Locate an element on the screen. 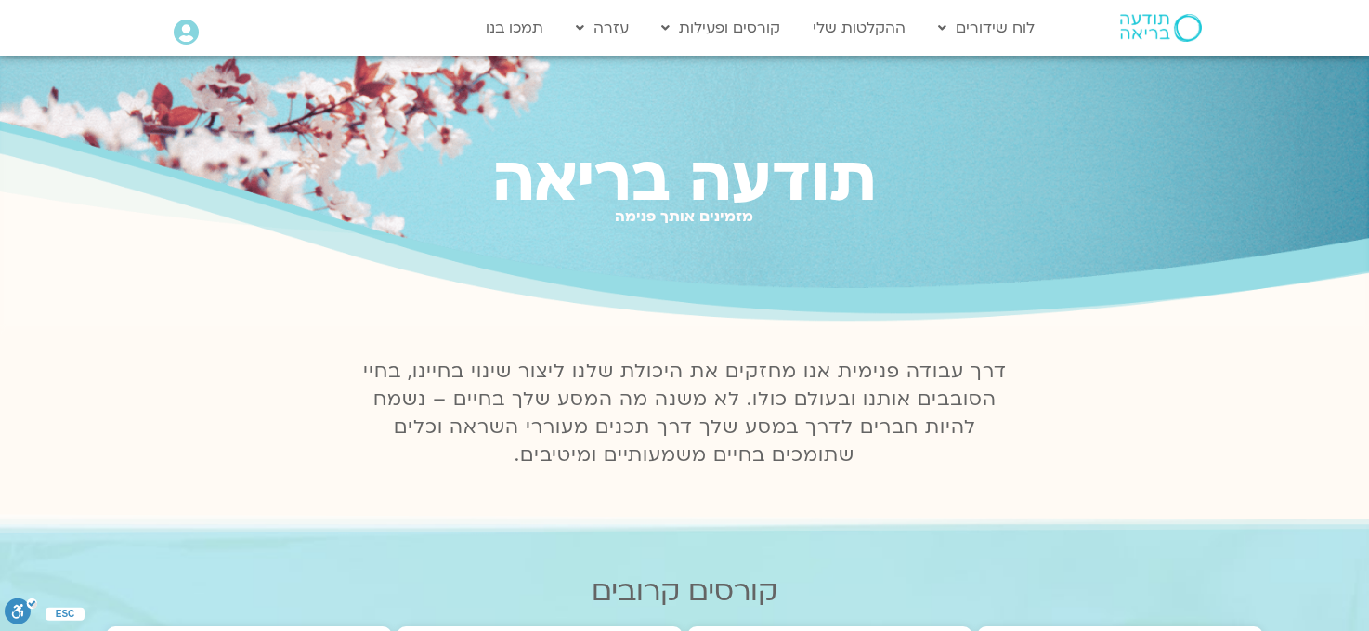  a: ההקלטות שלי is located at coordinates (859, 28).